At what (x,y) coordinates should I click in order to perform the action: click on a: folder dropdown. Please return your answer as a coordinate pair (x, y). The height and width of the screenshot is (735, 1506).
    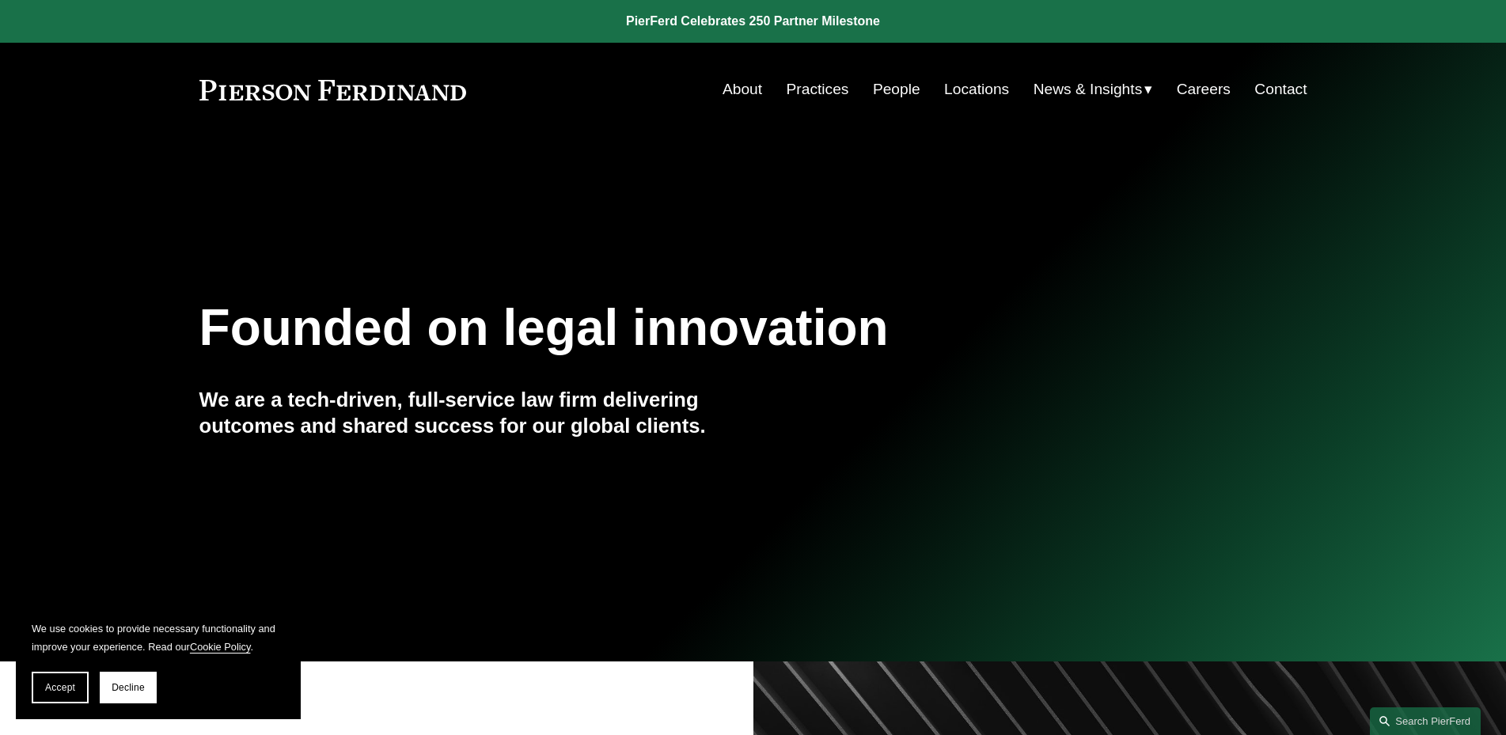
    Looking at the image, I should click on (1093, 89).